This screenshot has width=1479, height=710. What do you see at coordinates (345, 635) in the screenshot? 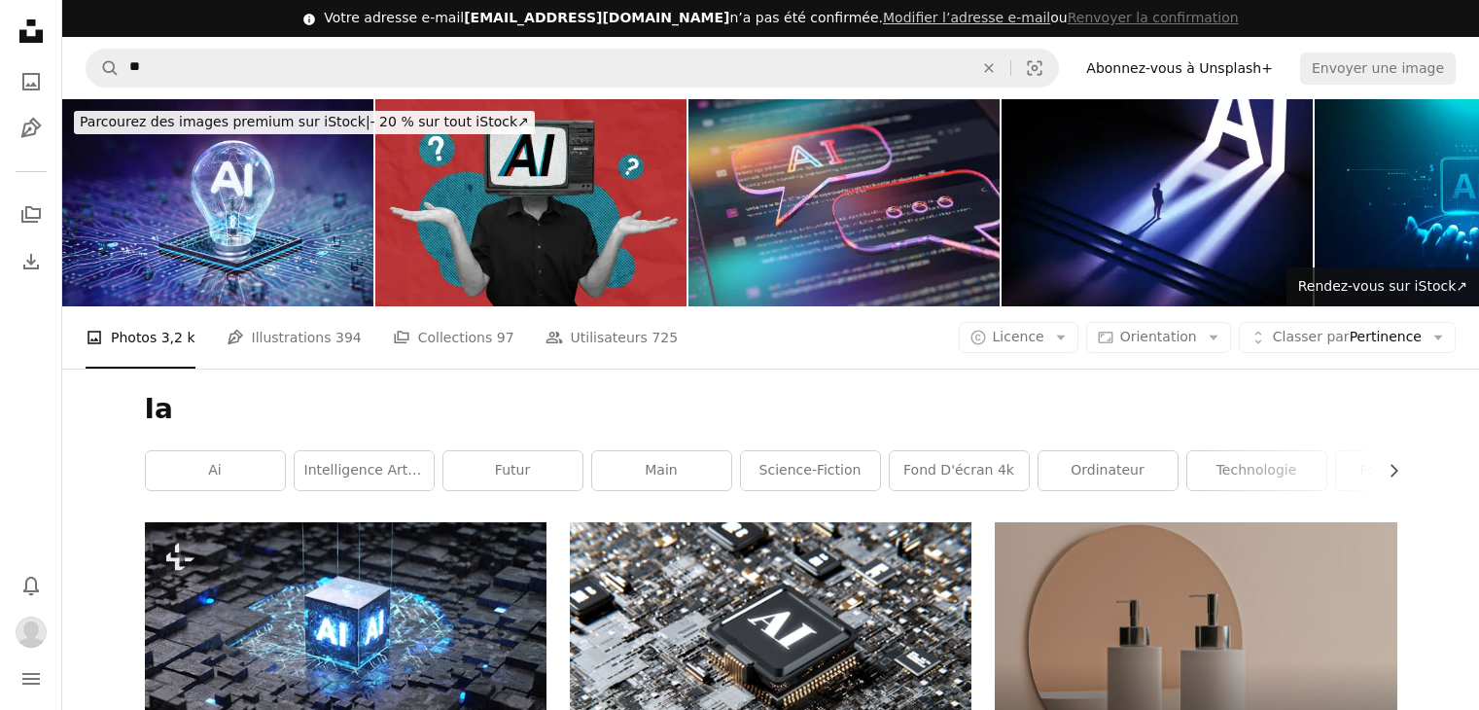
I see `a: IA, concept d’intelligence artificielle, rendu 3d, image conceptuelle.` at bounding box center [345, 635].